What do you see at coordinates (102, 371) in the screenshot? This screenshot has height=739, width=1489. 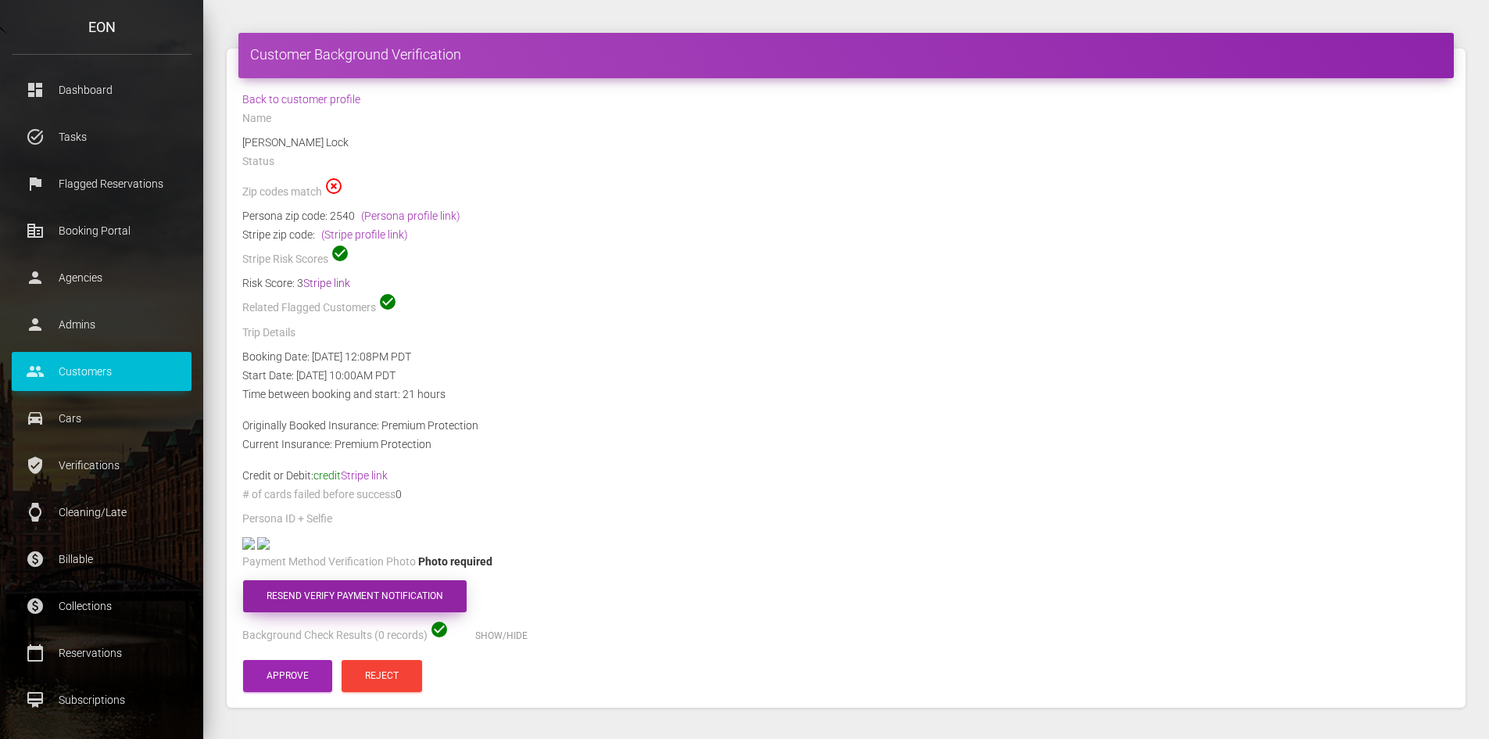 I see `p: Customers` at bounding box center [102, 371].